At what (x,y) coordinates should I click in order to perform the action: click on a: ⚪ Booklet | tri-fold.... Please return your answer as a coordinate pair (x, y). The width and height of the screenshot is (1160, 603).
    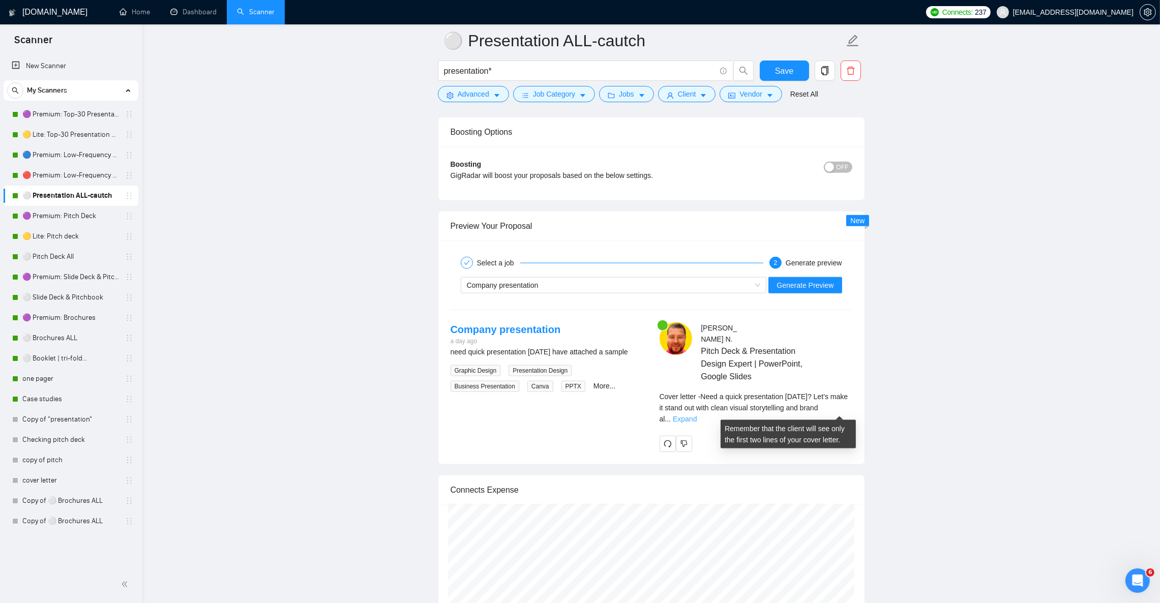
    Looking at the image, I should click on (71, 358).